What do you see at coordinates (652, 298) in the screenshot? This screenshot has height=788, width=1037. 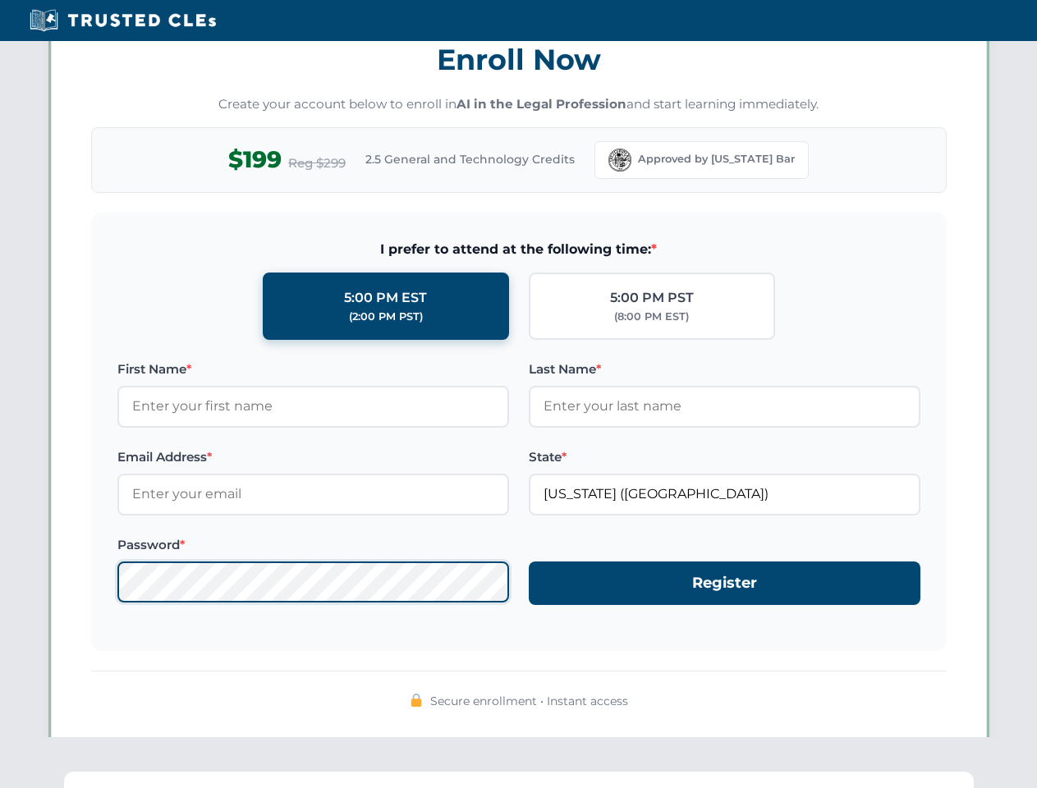 I see `div: 5:00 PM PST` at bounding box center [652, 298].